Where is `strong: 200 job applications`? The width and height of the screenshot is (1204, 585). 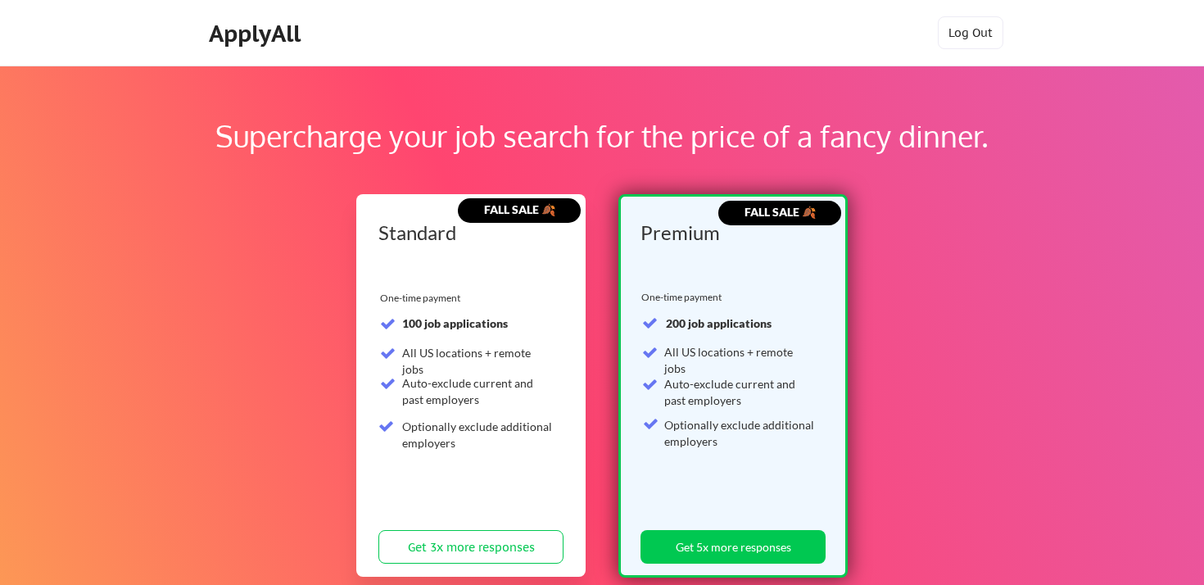
strong: 200 job applications is located at coordinates (718, 323).